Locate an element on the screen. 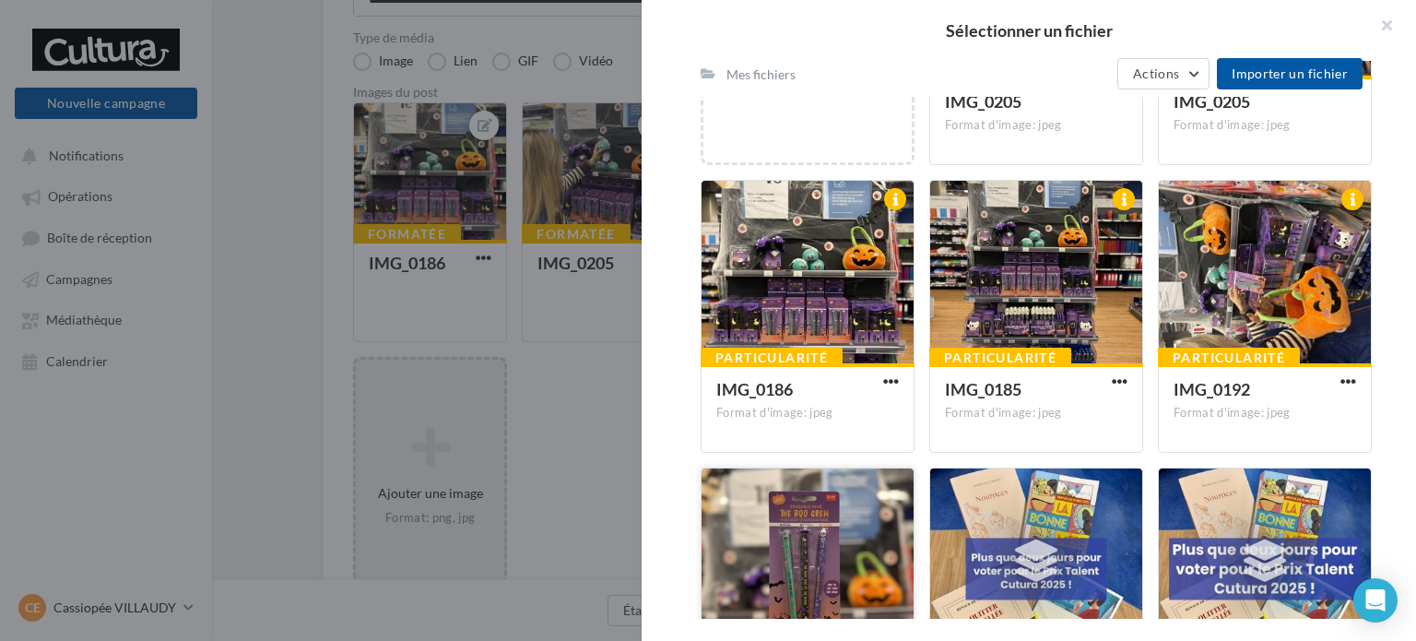  span: Importer un fichier is located at coordinates (1290, 73).